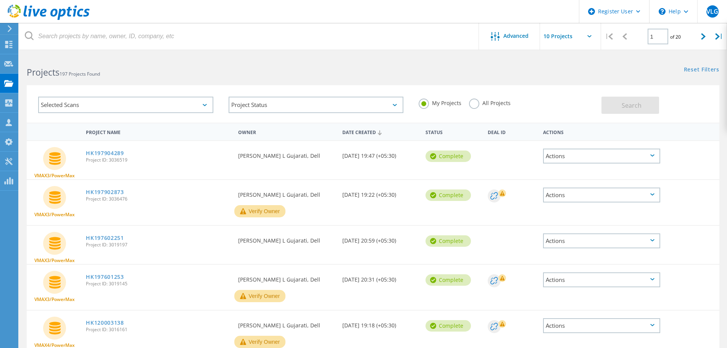 The height and width of the screenshot is (348, 727). I want to click on span: 197 Projects Found, so click(80, 74).